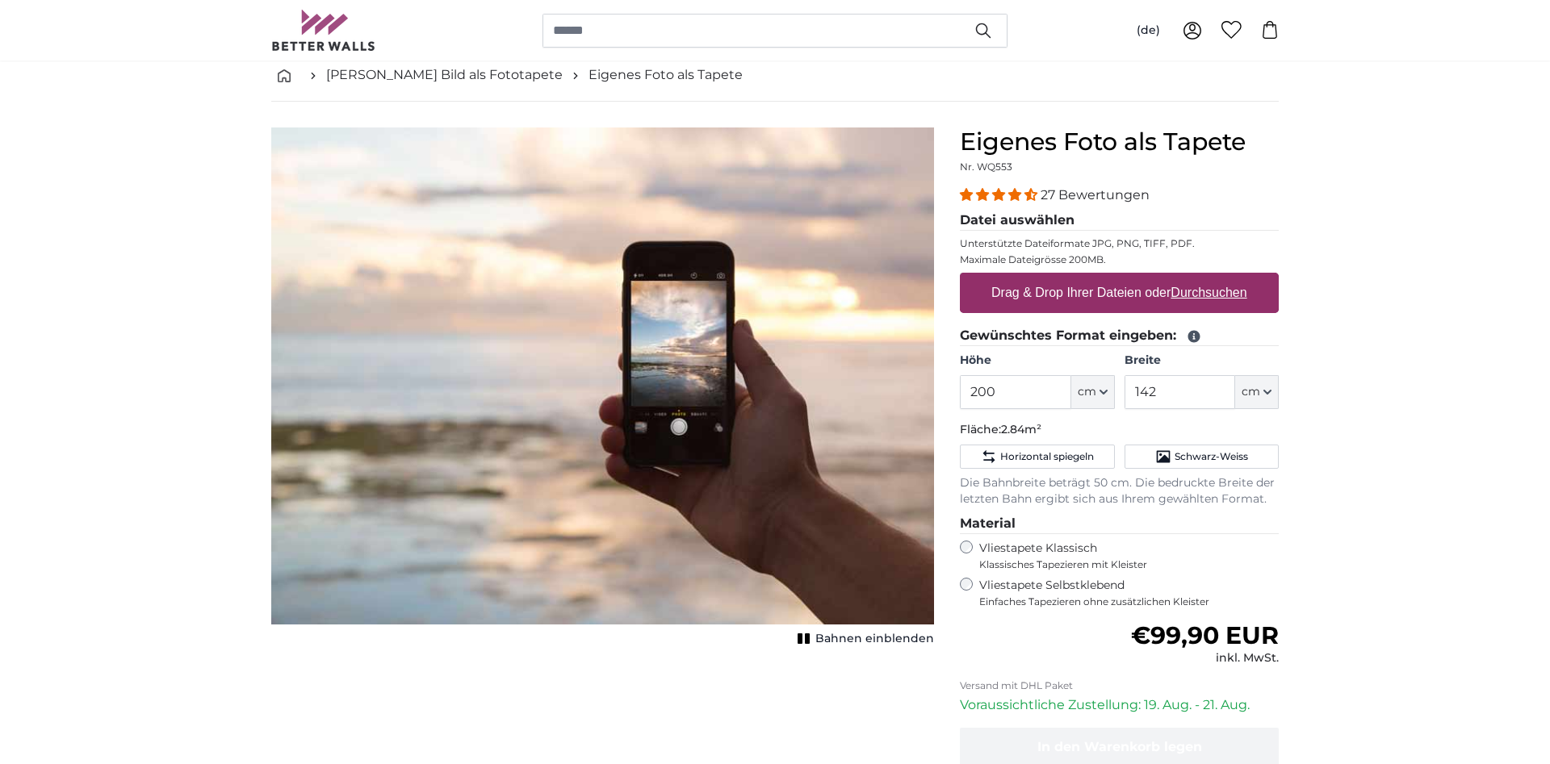  What do you see at coordinates (1119, 524) in the screenshot?
I see `legend: Material` at bounding box center [1119, 524].